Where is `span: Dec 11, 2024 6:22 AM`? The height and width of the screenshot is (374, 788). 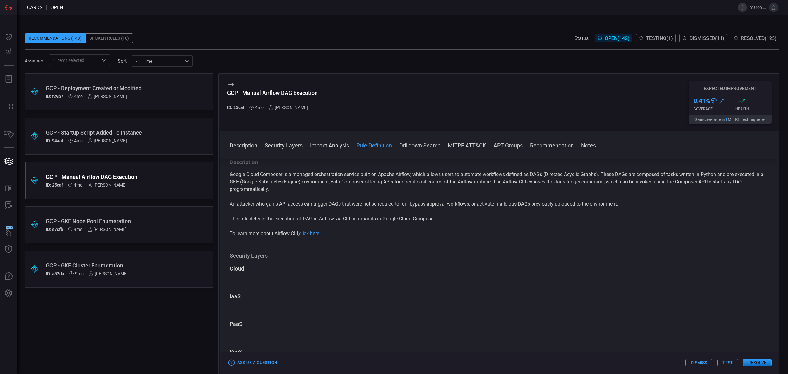
span: Dec 11, 2024 6:22 AM is located at coordinates (79, 274).